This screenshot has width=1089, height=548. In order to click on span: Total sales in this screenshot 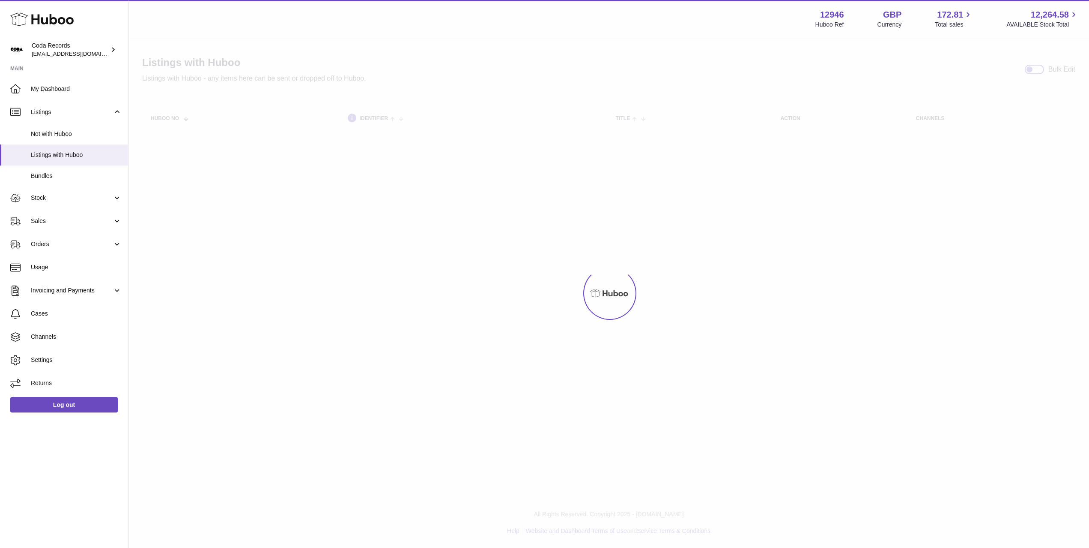, I will do `click(954, 24)`.